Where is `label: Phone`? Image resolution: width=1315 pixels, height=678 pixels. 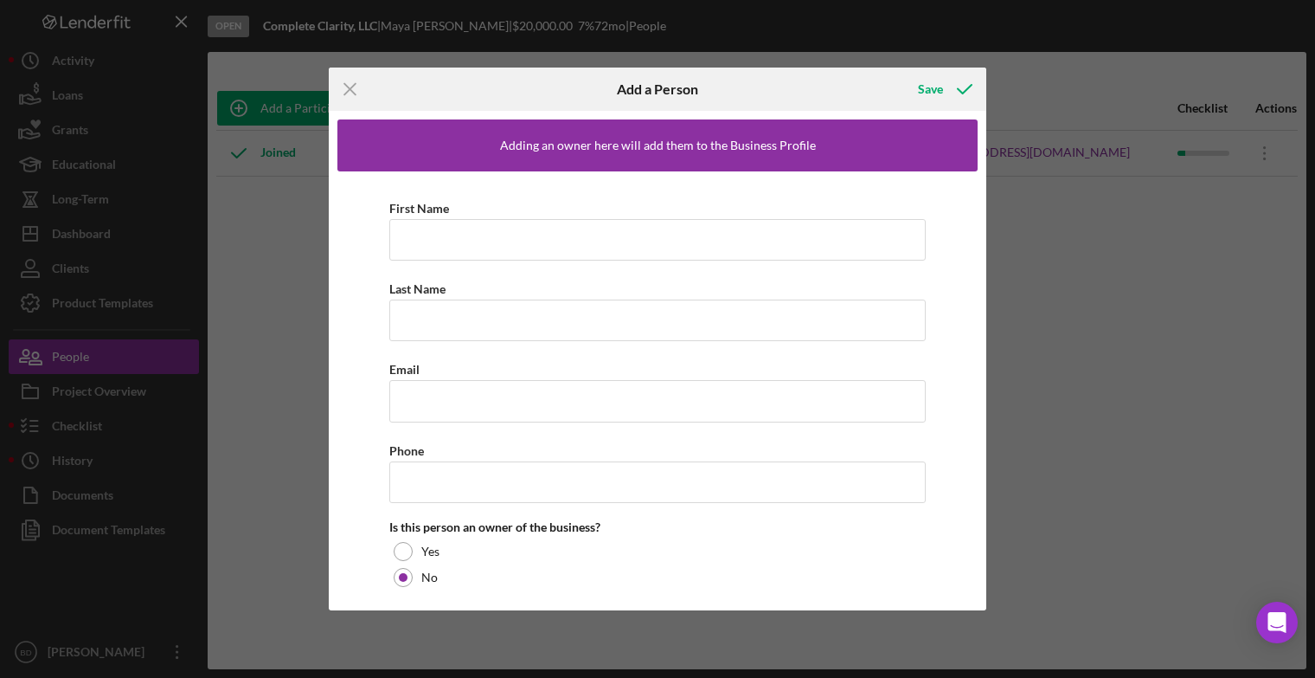 label: Phone is located at coordinates (407, 450).